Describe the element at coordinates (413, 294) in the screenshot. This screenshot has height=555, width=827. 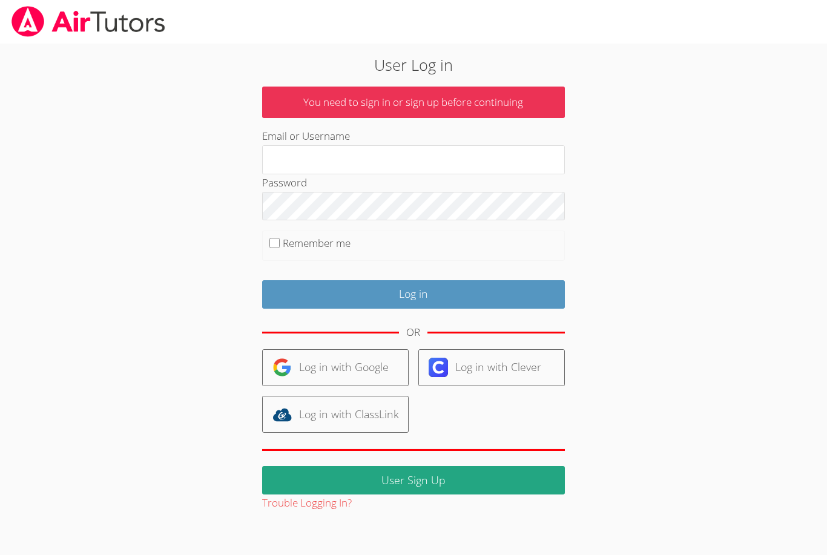
I see `input: Log in` at that location.